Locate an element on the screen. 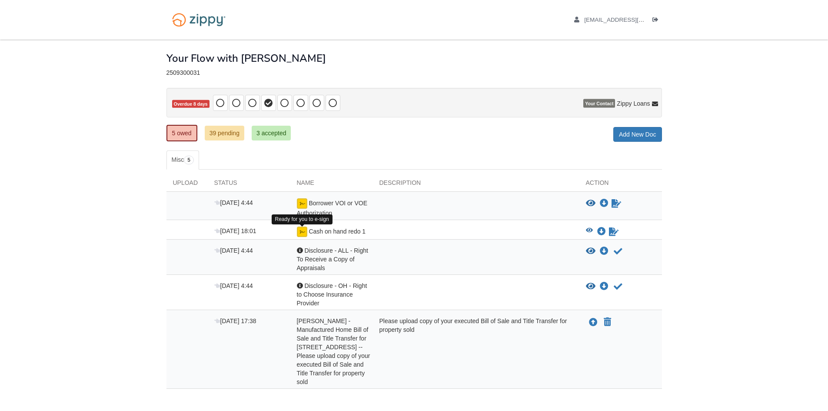 This screenshot has height=411, width=828. a: Download Disclosure - ALL - Right To Receive a Copy of Appraisals is located at coordinates (604, 251).